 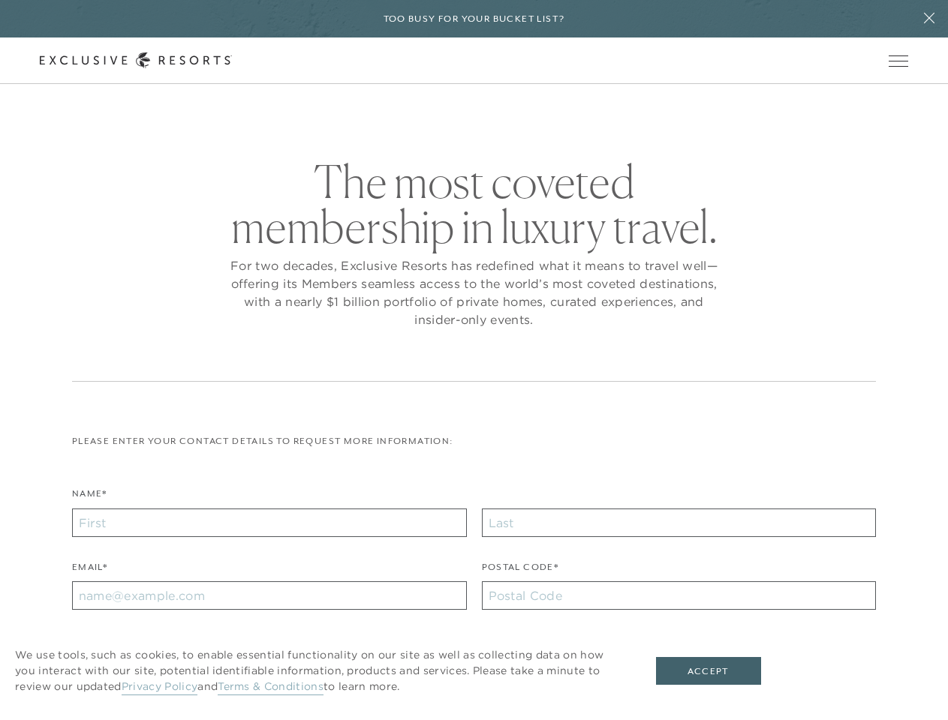 What do you see at coordinates (269, 523) in the screenshot?
I see `input: First` at bounding box center [269, 523].